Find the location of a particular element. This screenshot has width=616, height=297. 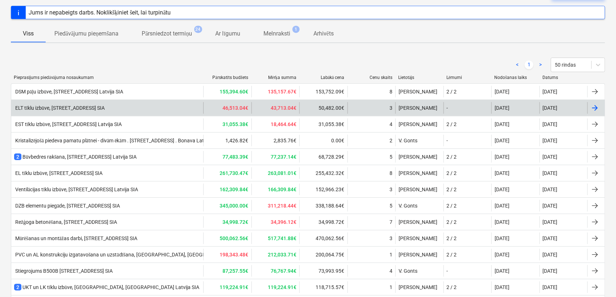

p: Arhivēts is located at coordinates (323, 34).